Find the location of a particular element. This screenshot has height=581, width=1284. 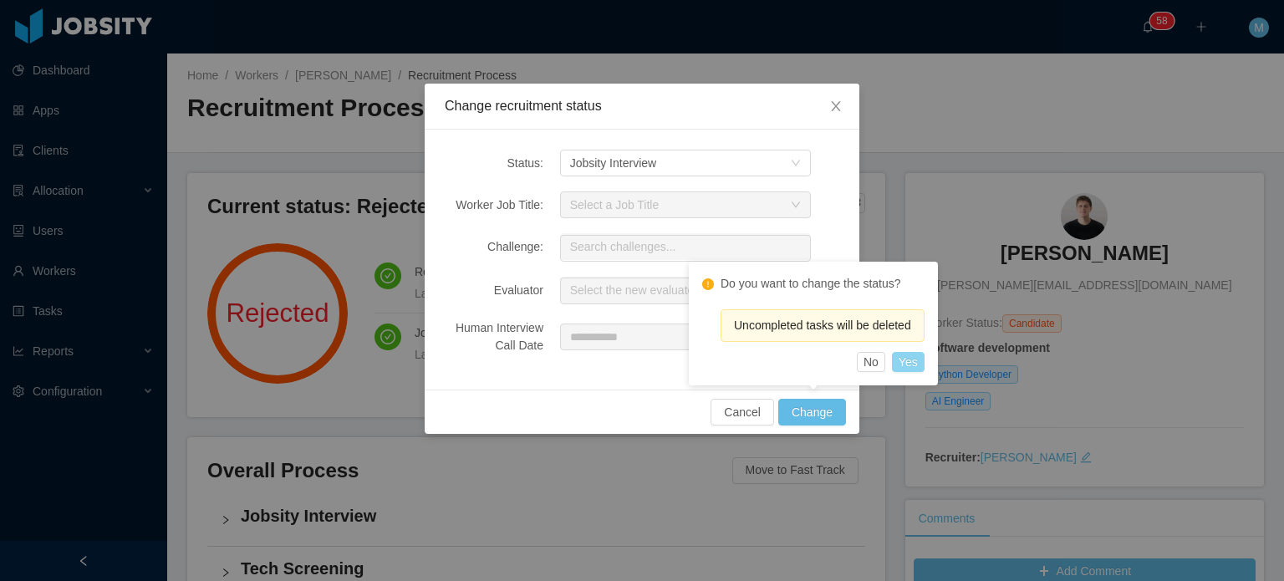

button: No is located at coordinates (871, 362).